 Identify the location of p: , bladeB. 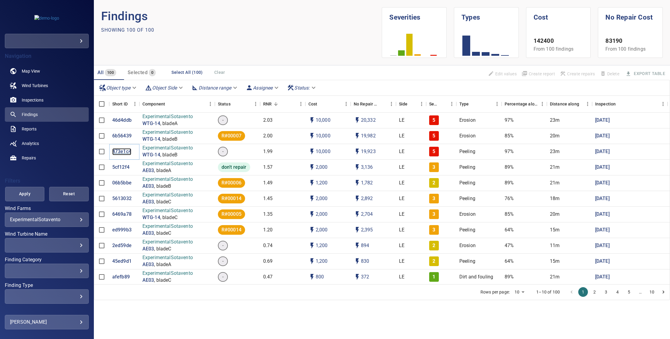
(169, 139).